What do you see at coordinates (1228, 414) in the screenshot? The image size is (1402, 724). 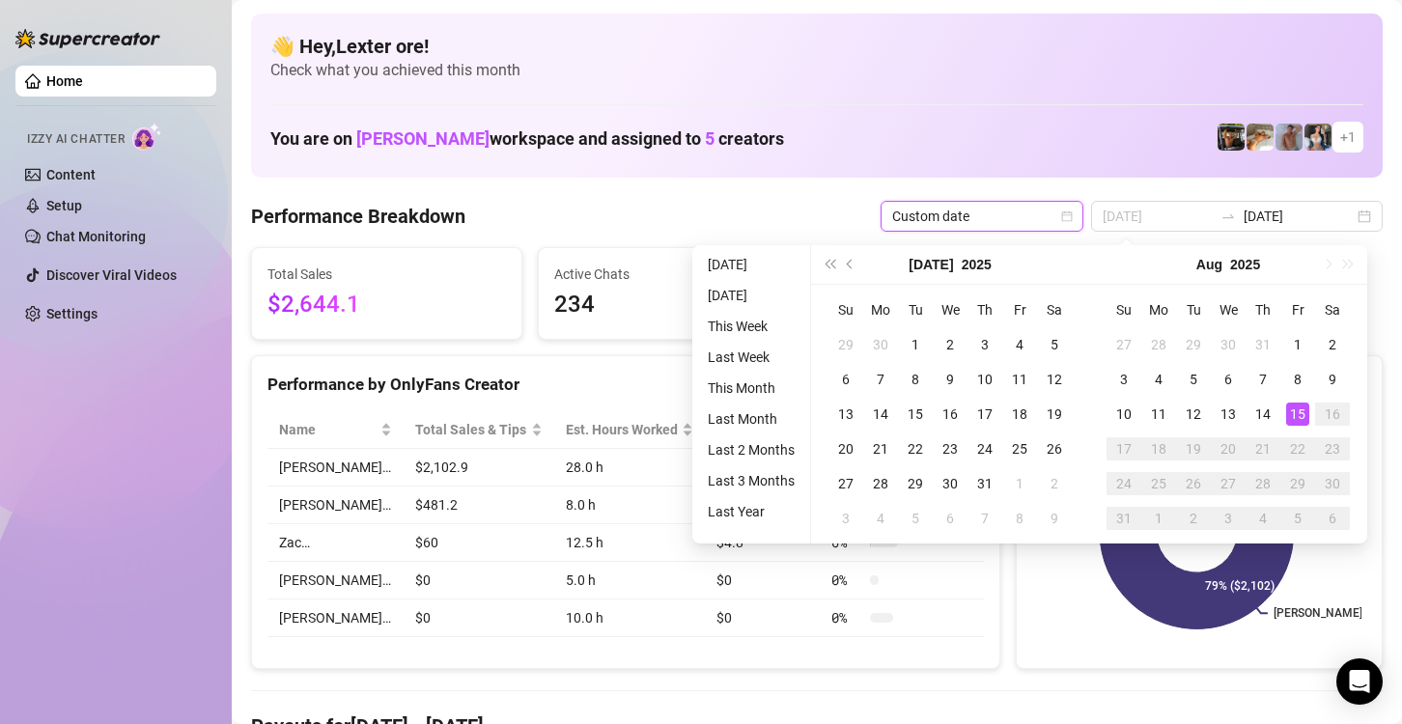 I see `div: 13` at bounding box center [1228, 414].